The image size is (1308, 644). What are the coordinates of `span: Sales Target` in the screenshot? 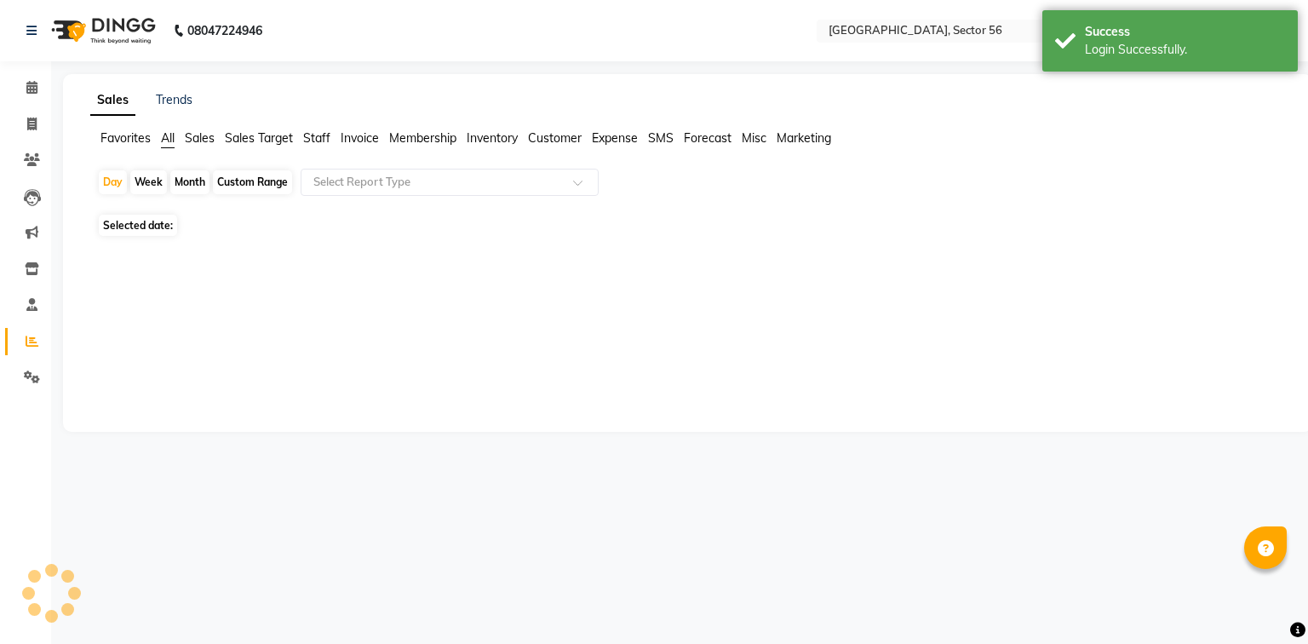 It's located at (259, 138).